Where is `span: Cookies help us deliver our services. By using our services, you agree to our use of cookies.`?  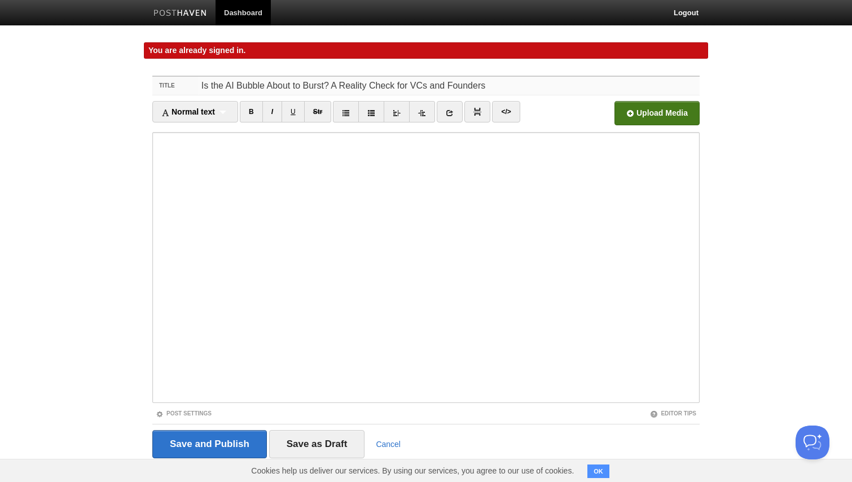 span: Cookies help us deliver our services. By using our services, you agree to our use of cookies. is located at coordinates (413, 471).